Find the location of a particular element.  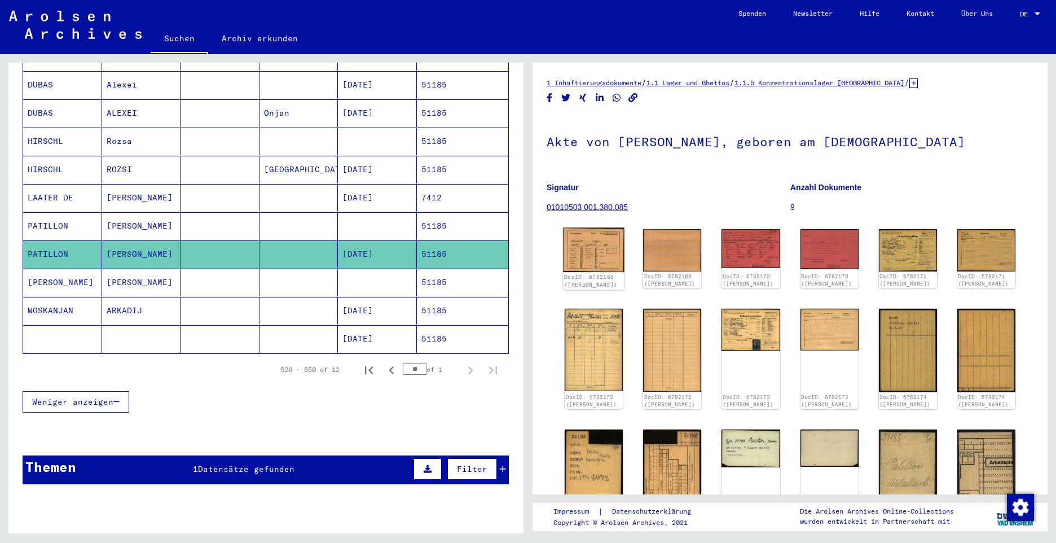

button: Weniger anzeigen is located at coordinates (76, 402).